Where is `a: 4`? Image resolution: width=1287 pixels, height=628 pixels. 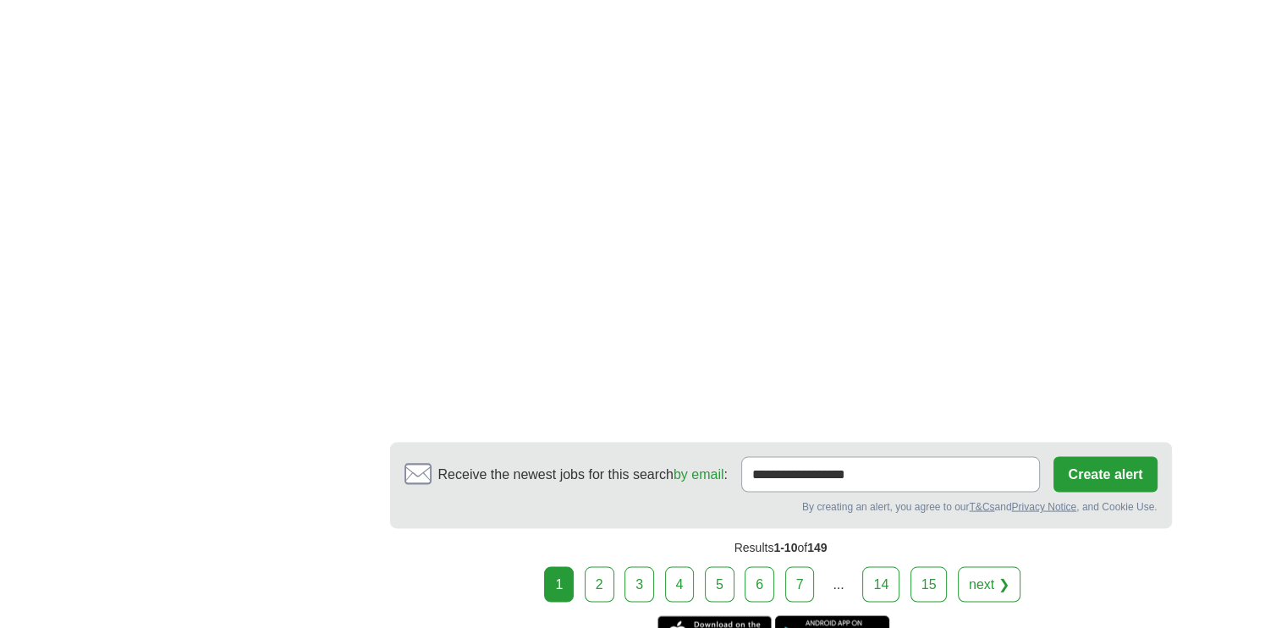 a: 4 is located at coordinates (680, 584).